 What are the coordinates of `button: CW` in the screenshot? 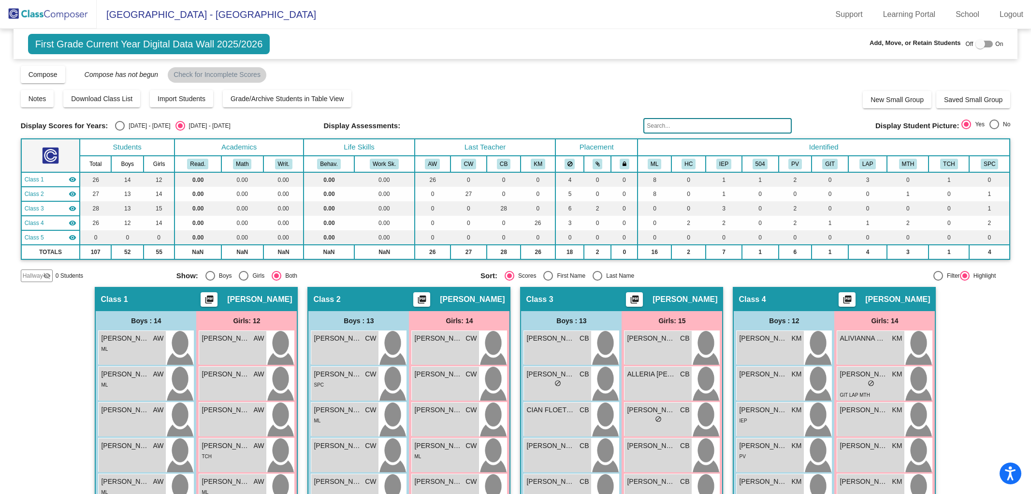 It's located at (469, 164).